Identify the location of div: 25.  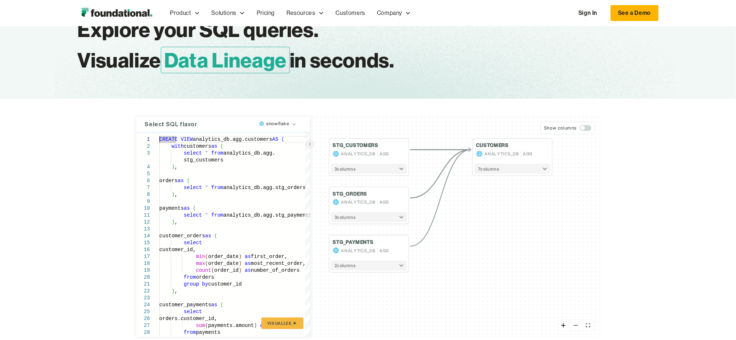
(143, 312).